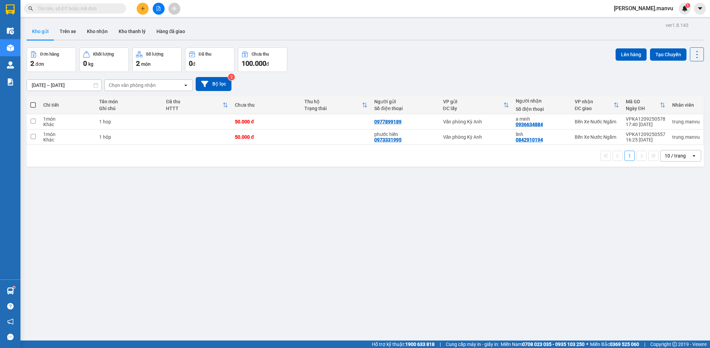  Describe the element at coordinates (614, 344) in the screenshot. I see `span: Miền Bắc` at that location.